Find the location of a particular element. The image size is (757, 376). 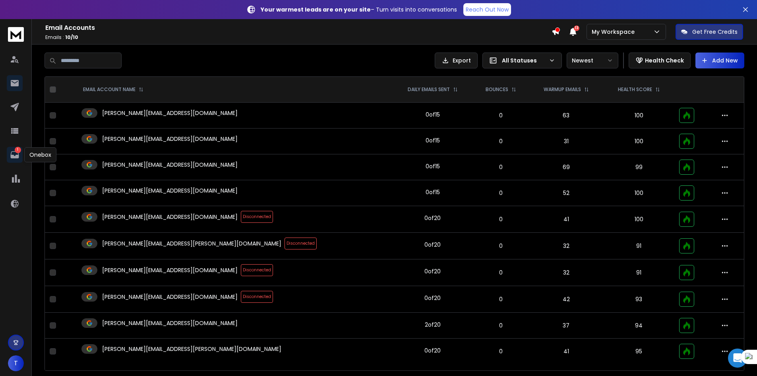

span: 10 / 10 is located at coordinates (72, 37).